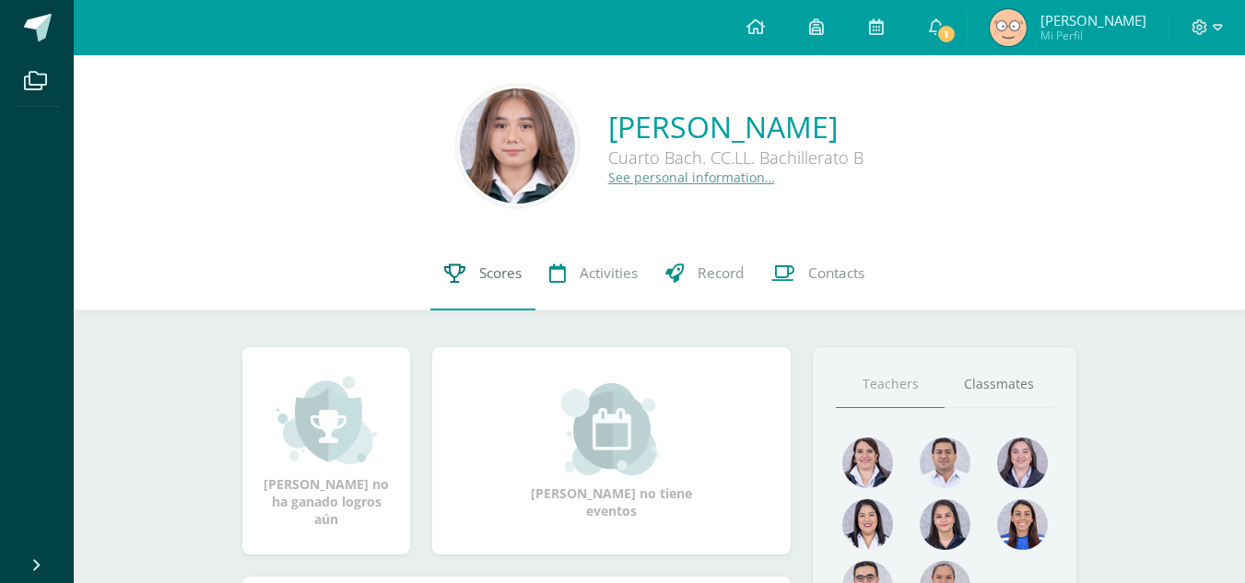 This screenshot has width=1245, height=583. Describe the element at coordinates (867, 463) in the screenshot. I see `img: 5b1461e84b32f3e9a12355c7ee942746.png` at that location.